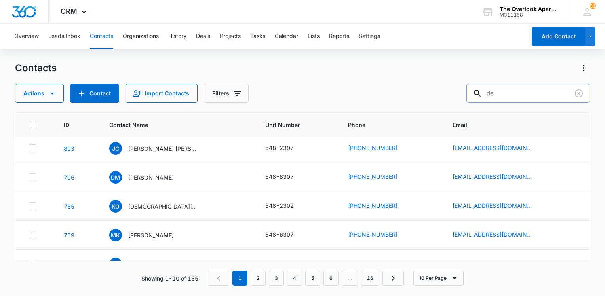 This screenshot has height=296, width=605. What do you see at coordinates (69, 177) in the screenshot?
I see `a: Navigate to contact details page for Desirea Martinez` at bounding box center [69, 177].